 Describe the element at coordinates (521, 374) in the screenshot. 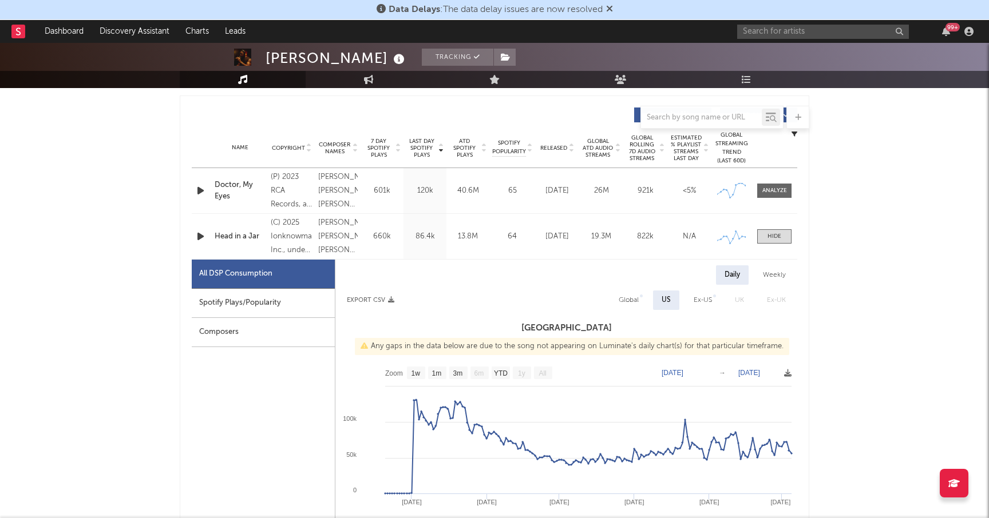

I see `text: 1y` at that location.